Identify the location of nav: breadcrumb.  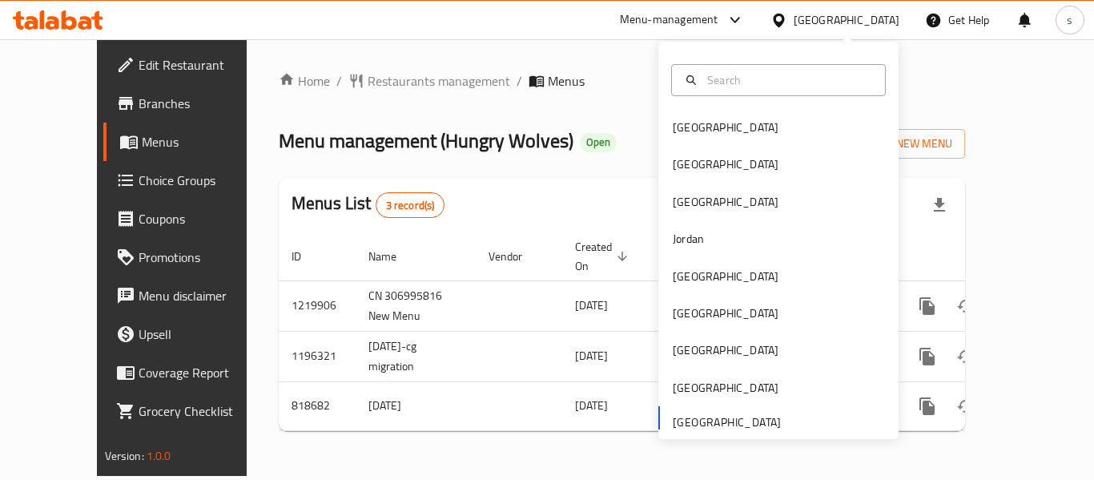
(622, 81).